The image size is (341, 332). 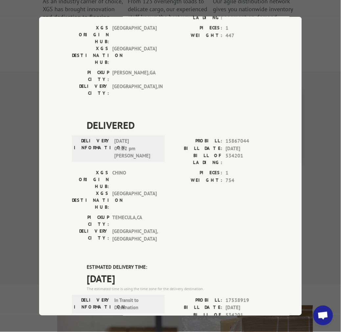 I want to click on div: The estimated time is using the time zone for the delivery destination., so click(x=178, y=288).